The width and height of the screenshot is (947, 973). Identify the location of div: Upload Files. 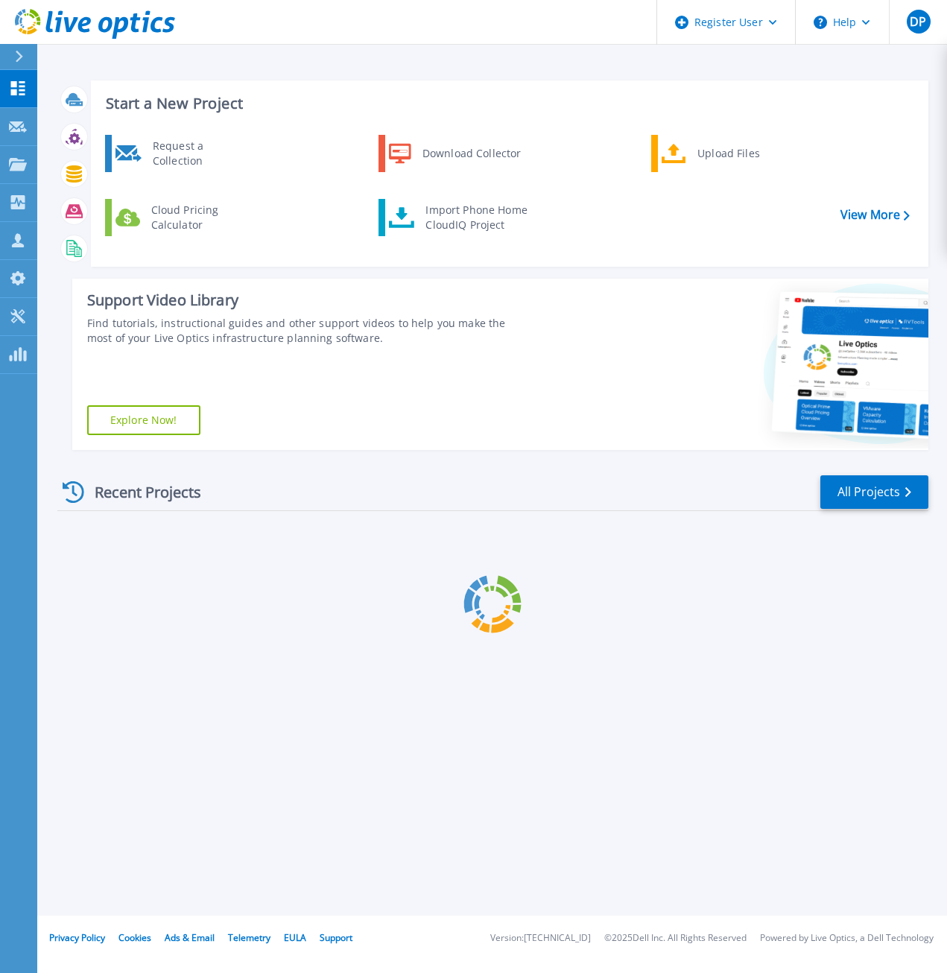
(745, 154).